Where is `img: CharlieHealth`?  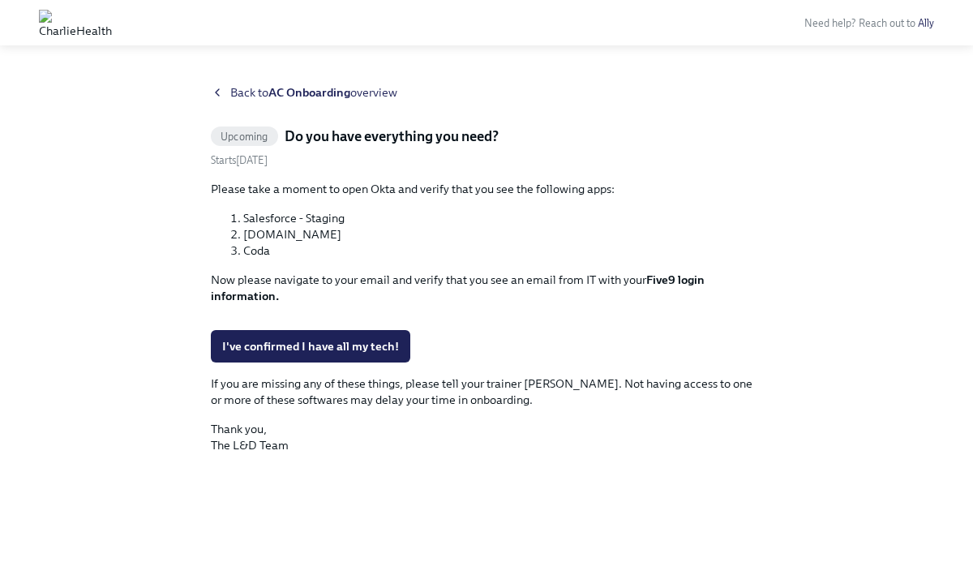 img: CharlieHealth is located at coordinates (75, 23).